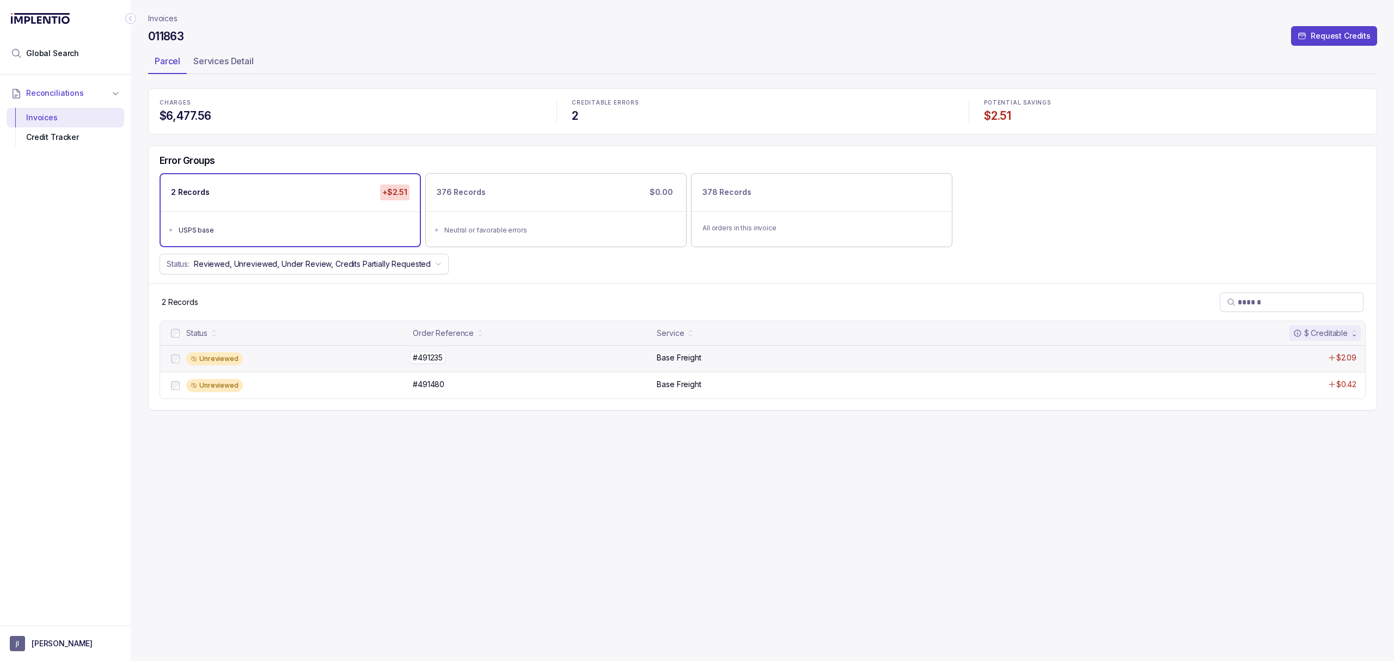 The image size is (1394, 661). What do you see at coordinates (294, 230) in the screenshot?
I see `div: USPS base` at bounding box center [294, 230].